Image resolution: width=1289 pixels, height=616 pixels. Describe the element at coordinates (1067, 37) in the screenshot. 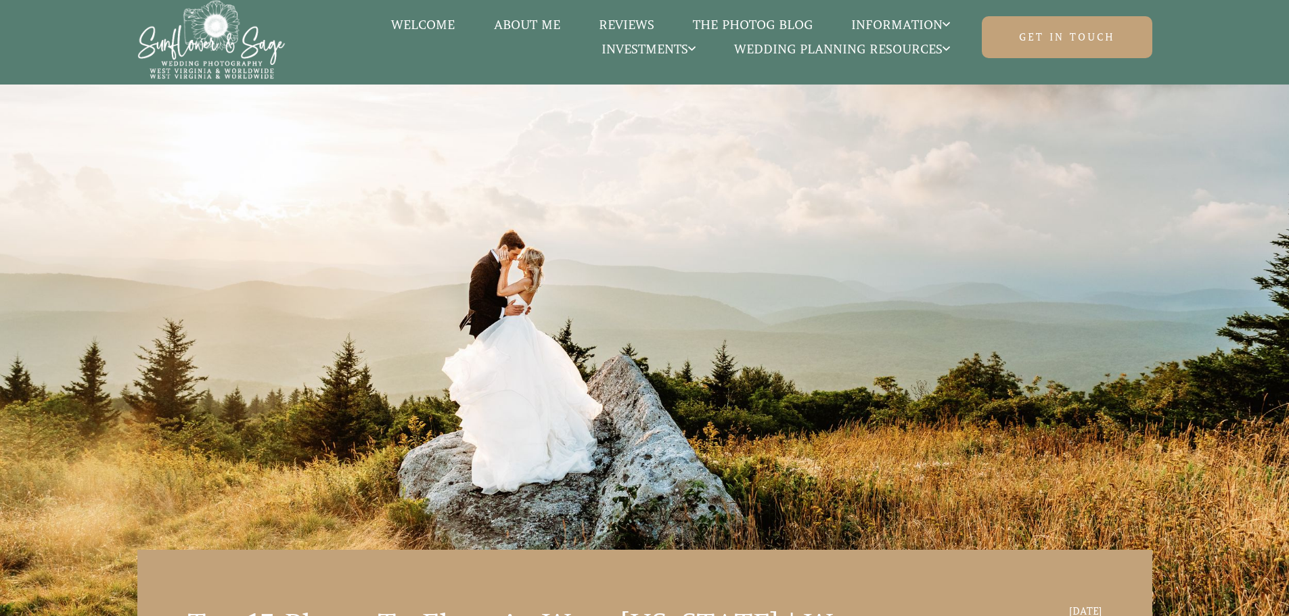

I see `a: Get in touch` at that location.